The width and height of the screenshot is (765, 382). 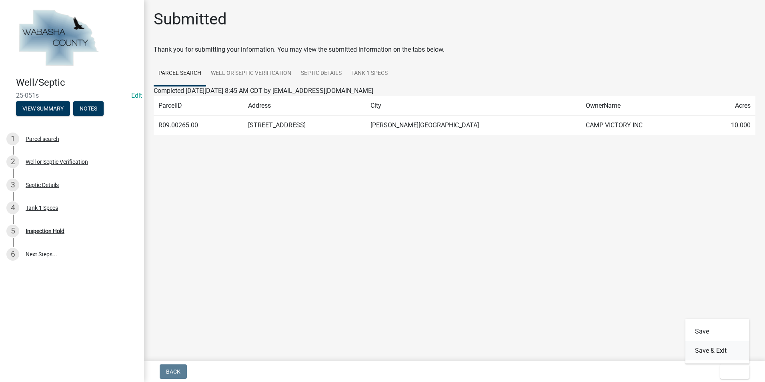 I want to click on button: Exit, so click(x=735, y=371).